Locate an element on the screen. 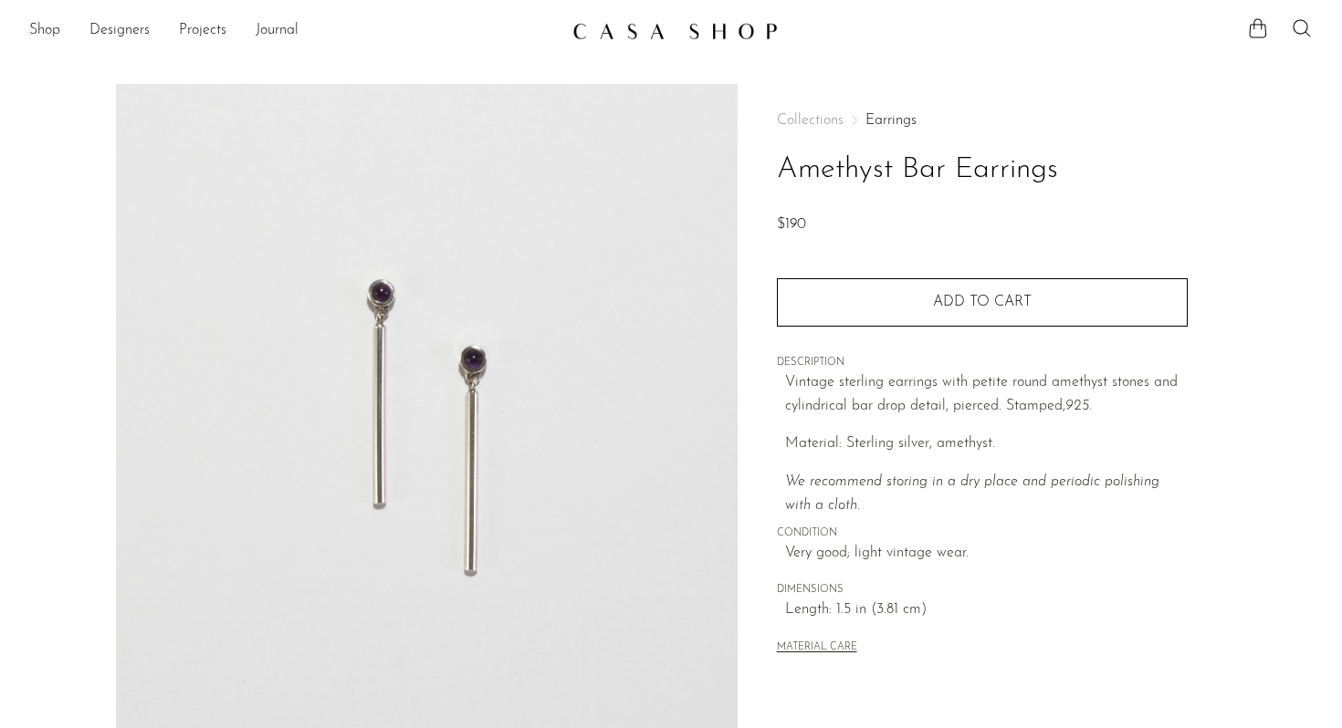 This screenshot has height=728, width=1342. span: DESCRIPTION is located at coordinates (982, 363).